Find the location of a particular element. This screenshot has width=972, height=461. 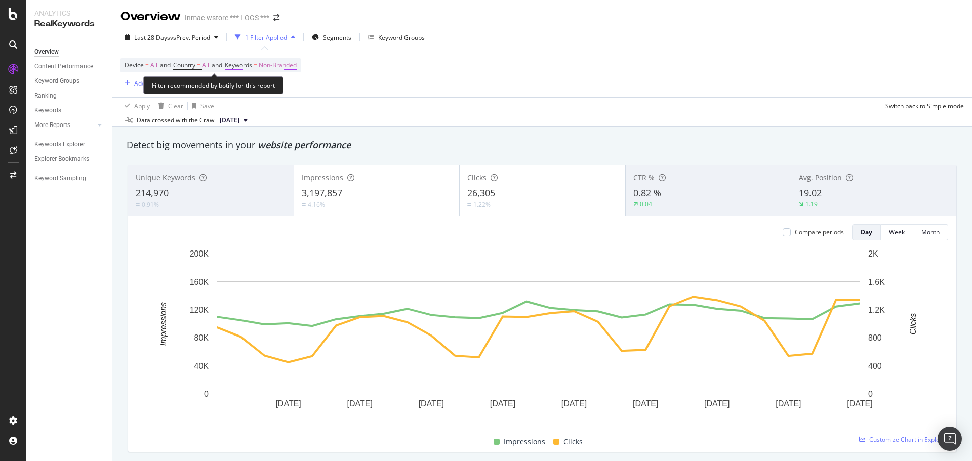

button: Save is located at coordinates (201, 106).